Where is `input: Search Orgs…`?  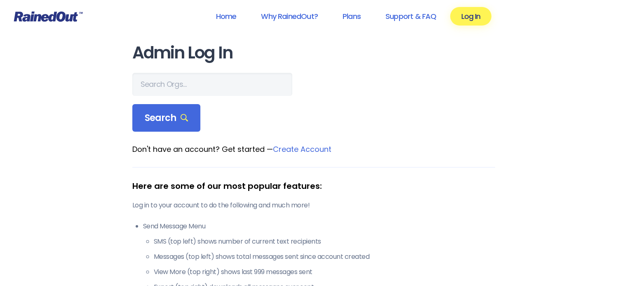
input: Search Orgs… is located at coordinates (212, 84).